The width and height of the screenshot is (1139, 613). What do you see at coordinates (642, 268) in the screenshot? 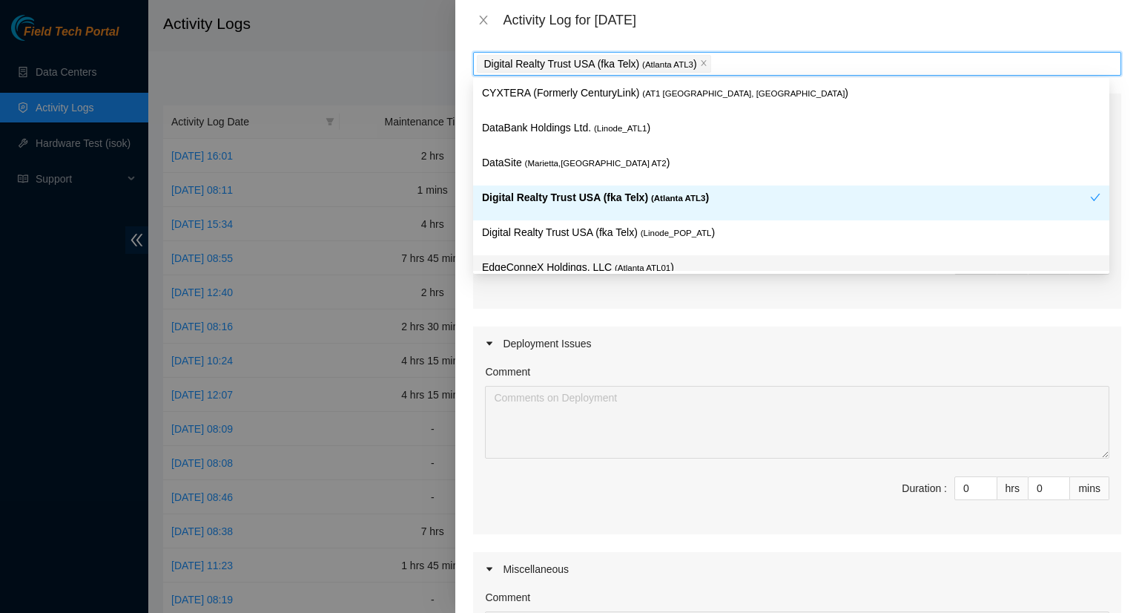
I see `span: ( Atlanta ATL01` at bounding box center [642, 268].